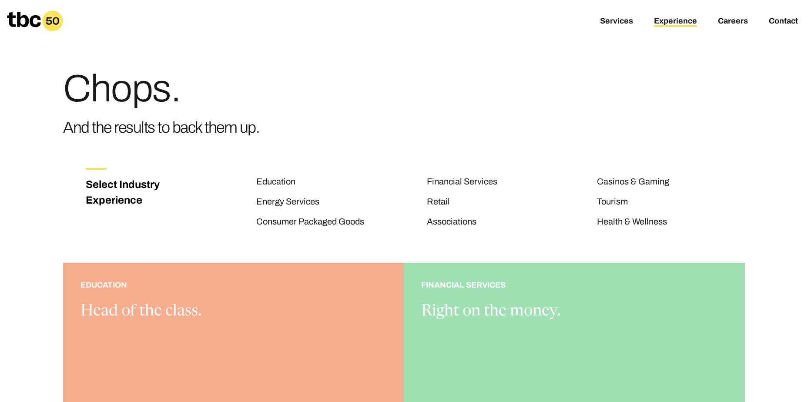 The height and width of the screenshot is (402, 808). What do you see at coordinates (288, 202) in the screenshot?
I see `a: Energy Services` at bounding box center [288, 202].